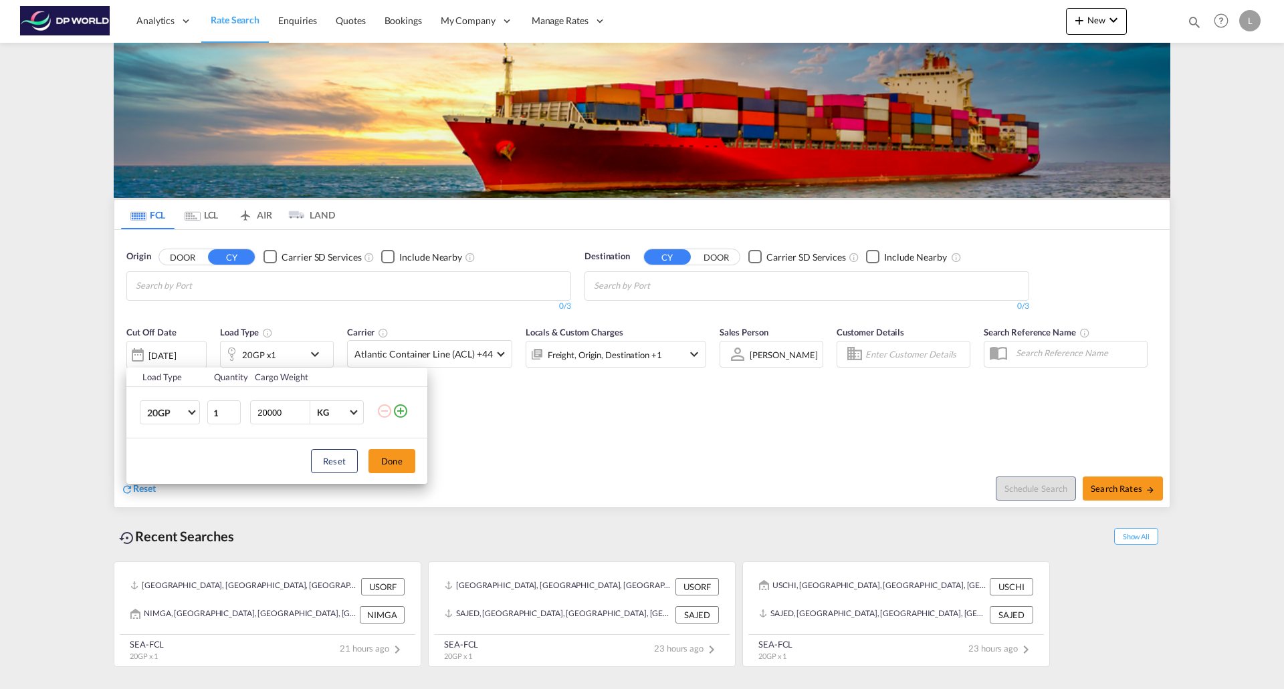  What do you see at coordinates (166, 377) in the screenshot?
I see `th: Load Type` at bounding box center [166, 377].